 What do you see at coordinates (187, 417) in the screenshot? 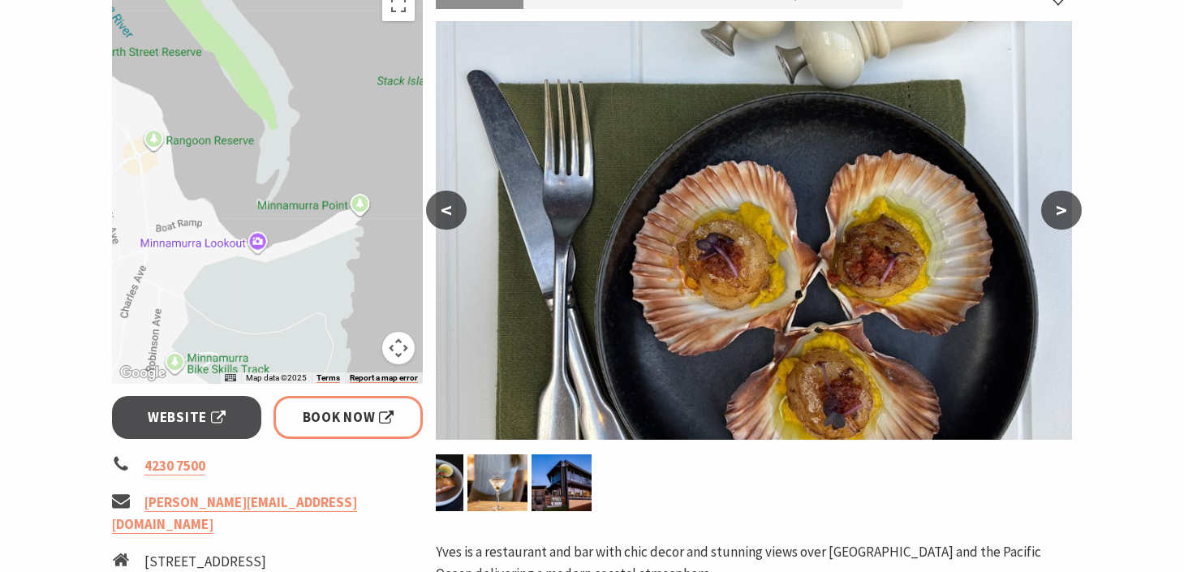
I see `span: Website` at bounding box center [187, 417].